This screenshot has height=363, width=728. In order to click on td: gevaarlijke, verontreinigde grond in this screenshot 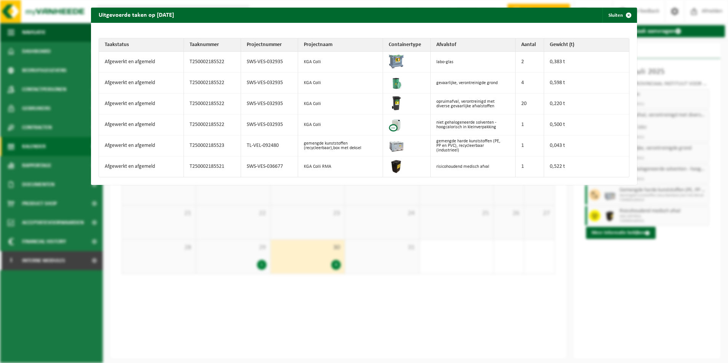, I will do `click(473, 83)`.